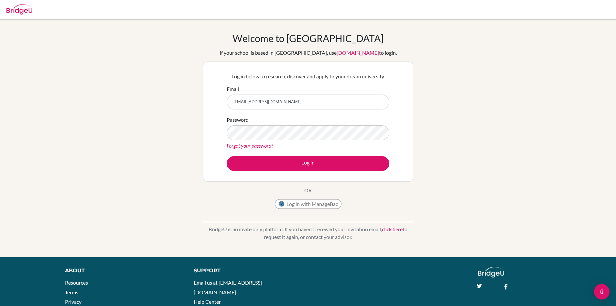  What do you see at coordinates (250, 145) in the screenshot?
I see `a: Forgot your password?` at bounding box center [250, 145].